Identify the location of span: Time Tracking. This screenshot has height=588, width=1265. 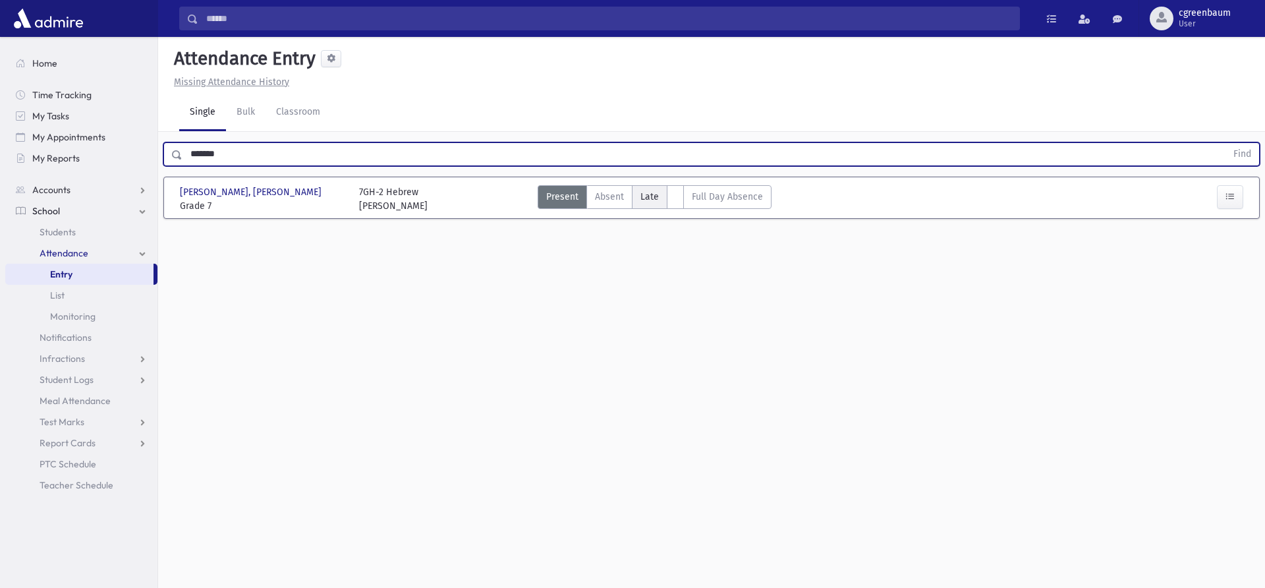
(62, 95).